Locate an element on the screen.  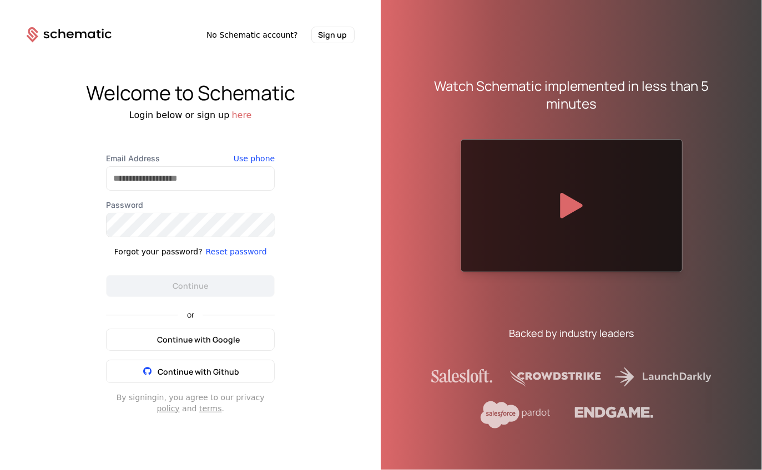
label: Password is located at coordinates (190, 205).